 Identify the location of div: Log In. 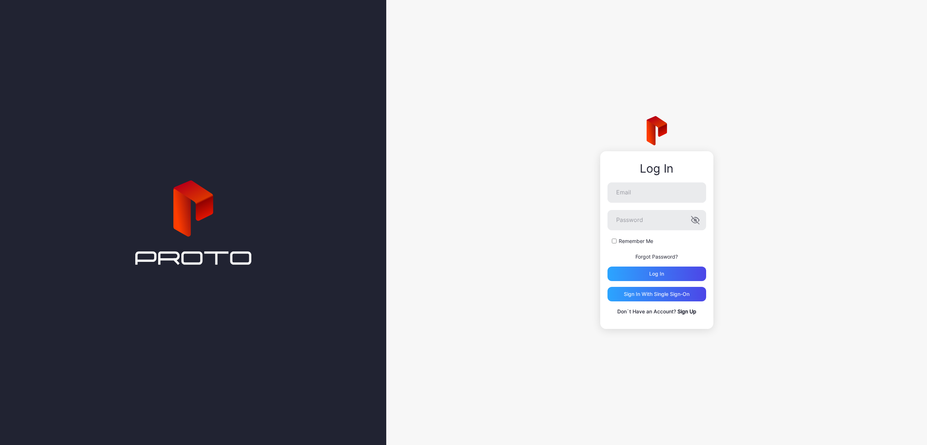
(657, 169).